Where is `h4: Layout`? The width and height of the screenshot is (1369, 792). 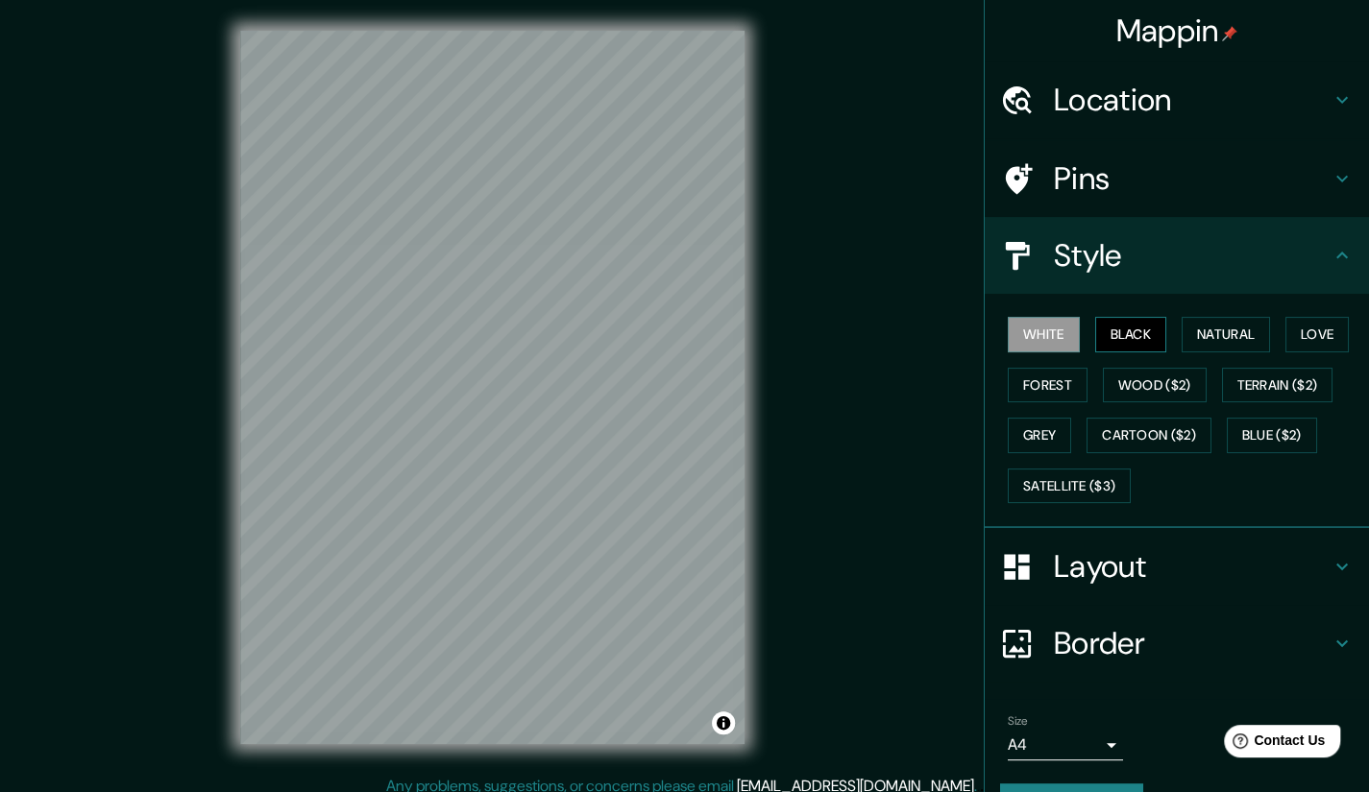
h4: Layout is located at coordinates (1192, 567).